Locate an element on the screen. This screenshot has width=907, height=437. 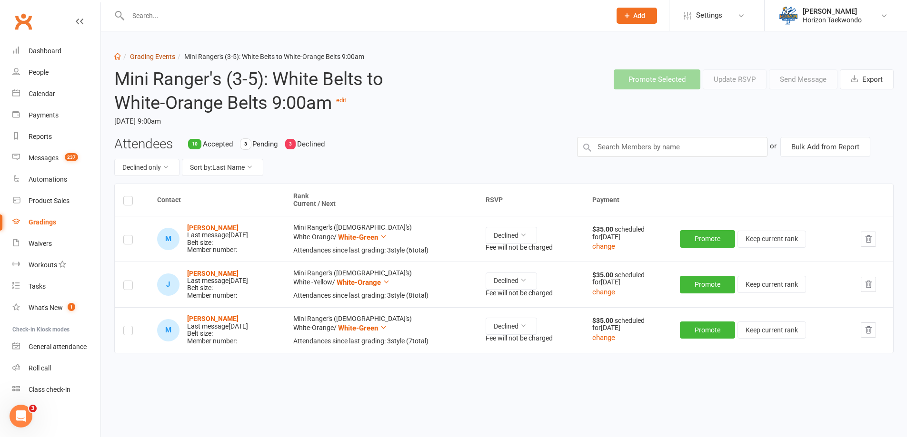
input: Search... is located at coordinates (365, 16).